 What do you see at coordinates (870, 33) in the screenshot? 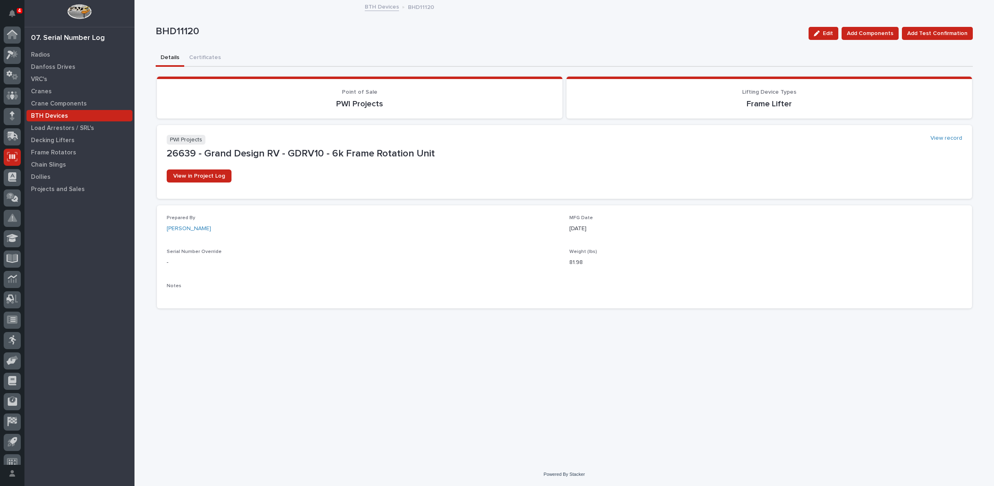
I see `span: Add Components` at bounding box center [870, 33].